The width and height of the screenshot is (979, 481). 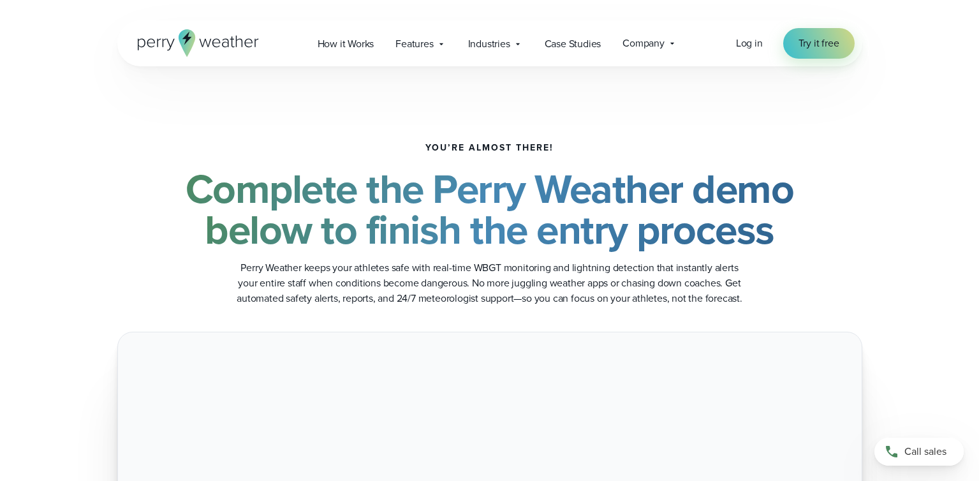 What do you see at coordinates (490, 209) in the screenshot?
I see `strong: Complete the Perry Weather demo below to finish the entry process` at bounding box center [490, 209].